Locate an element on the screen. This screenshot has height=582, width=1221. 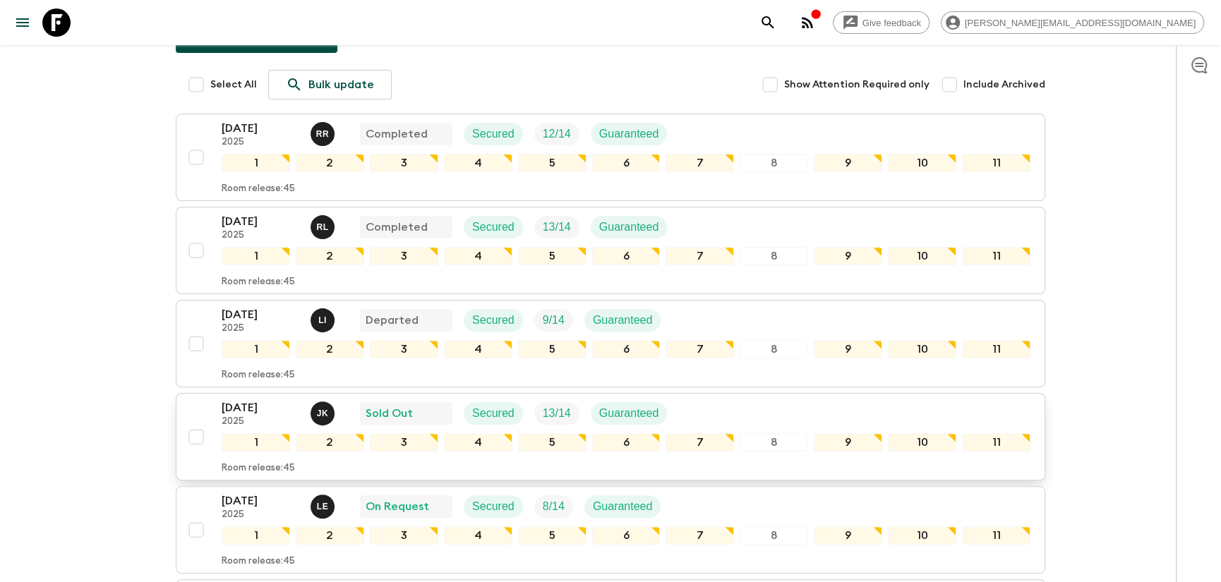
span: Include Archived is located at coordinates (1004, 85).